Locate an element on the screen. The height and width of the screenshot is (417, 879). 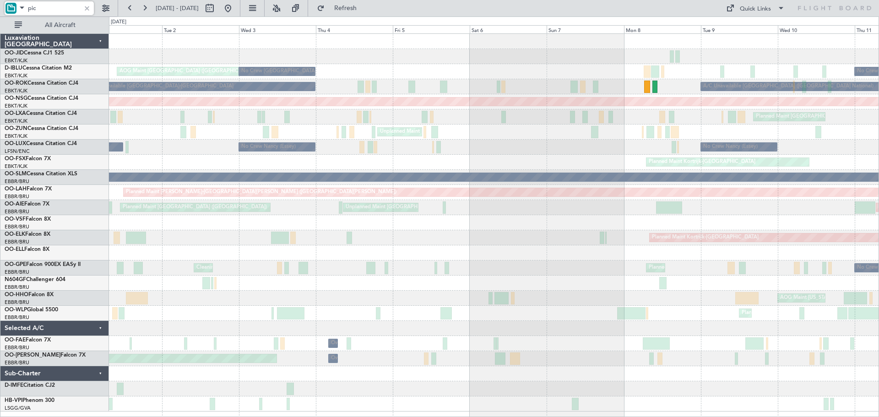
a: D-IMFECitation CJ2 is located at coordinates (30, 385).